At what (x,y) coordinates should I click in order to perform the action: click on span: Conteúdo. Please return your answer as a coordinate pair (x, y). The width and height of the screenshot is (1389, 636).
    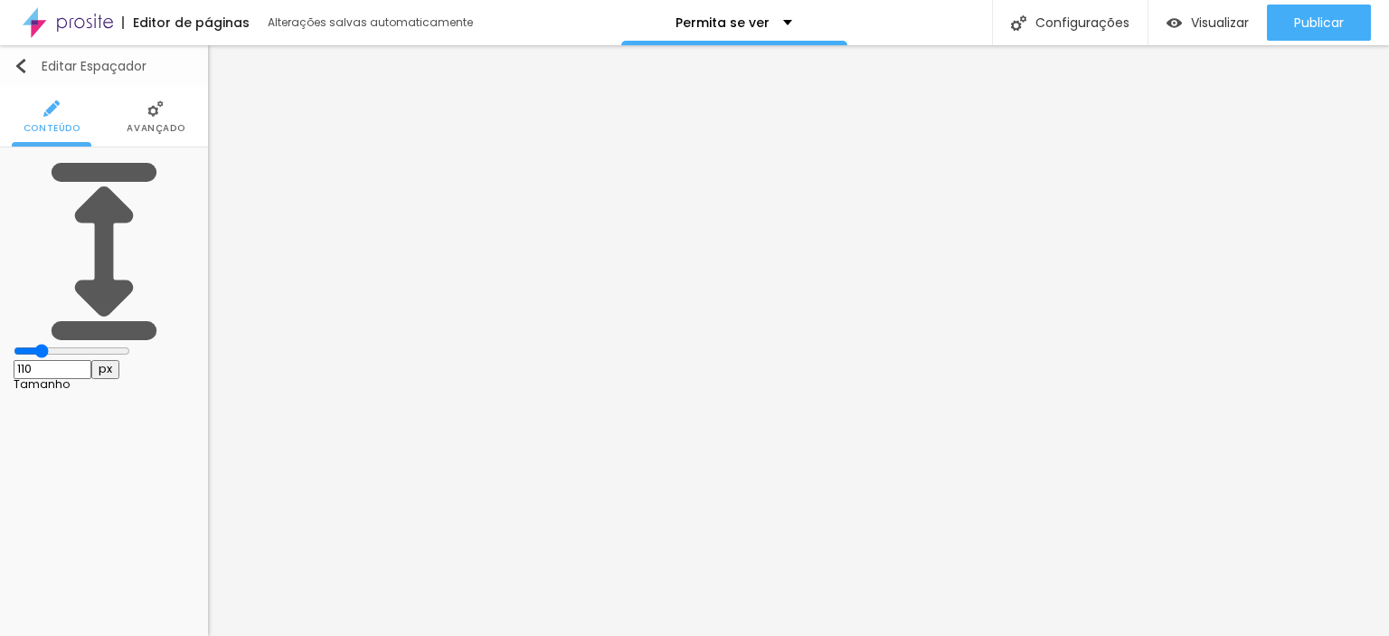
    Looking at the image, I should click on (52, 128).